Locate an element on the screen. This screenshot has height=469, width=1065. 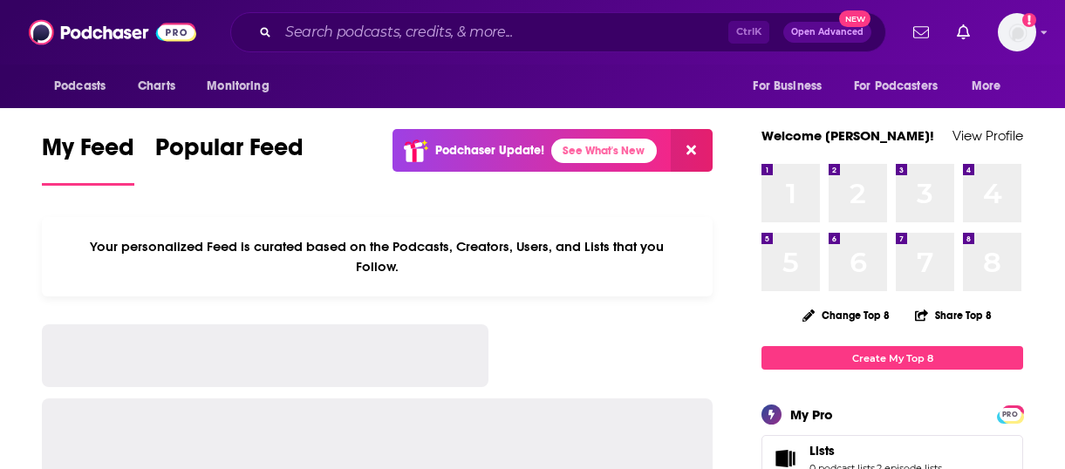
span: More is located at coordinates (986, 86).